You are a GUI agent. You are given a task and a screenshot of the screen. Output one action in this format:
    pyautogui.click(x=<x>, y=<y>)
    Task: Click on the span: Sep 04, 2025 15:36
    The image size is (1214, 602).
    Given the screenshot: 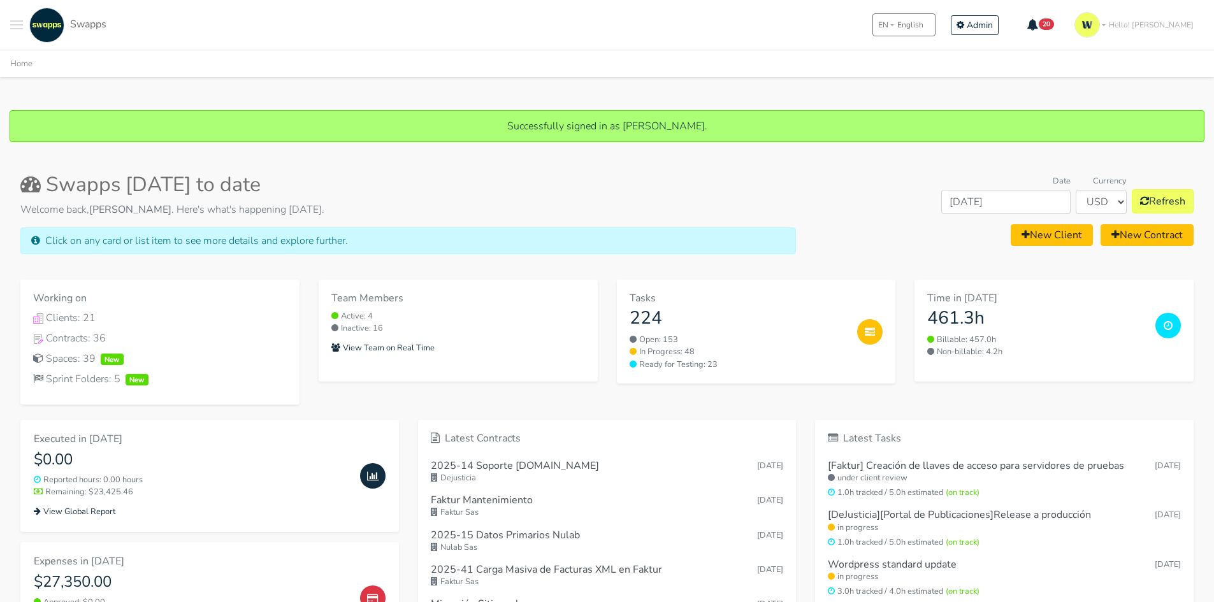 What is the action you would take?
    pyautogui.click(x=770, y=466)
    